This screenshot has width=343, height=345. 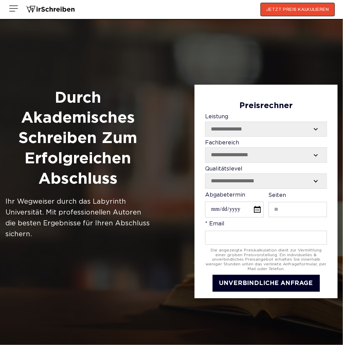 I want to click on select: Leistung, so click(x=266, y=129).